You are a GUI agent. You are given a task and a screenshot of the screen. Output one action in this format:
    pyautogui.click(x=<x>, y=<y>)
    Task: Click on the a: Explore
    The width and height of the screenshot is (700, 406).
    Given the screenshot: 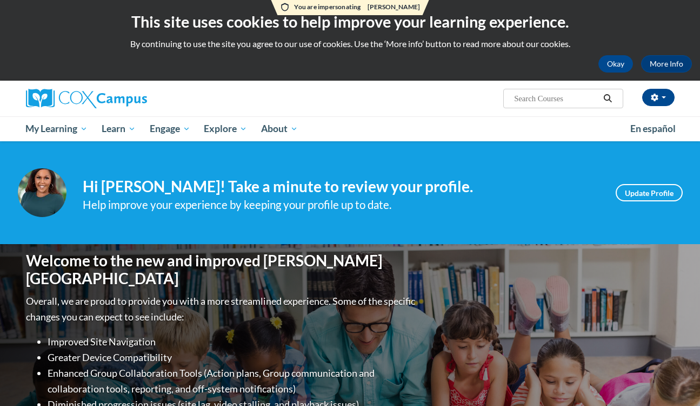 What is the action you would take?
    pyautogui.click(x=226, y=129)
    